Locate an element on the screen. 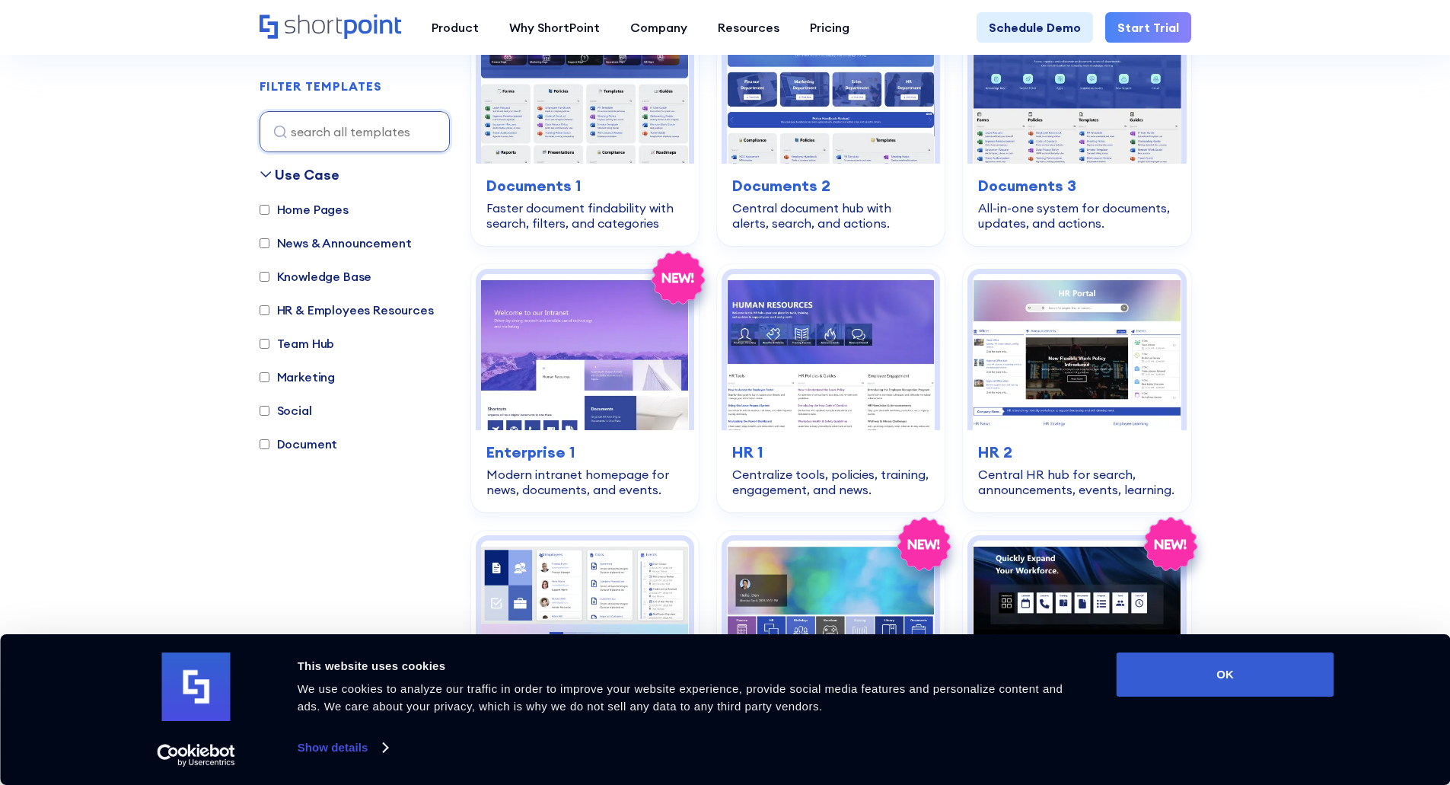 This screenshot has width=1450, height=785. input: Home Pages is located at coordinates (264, 209).